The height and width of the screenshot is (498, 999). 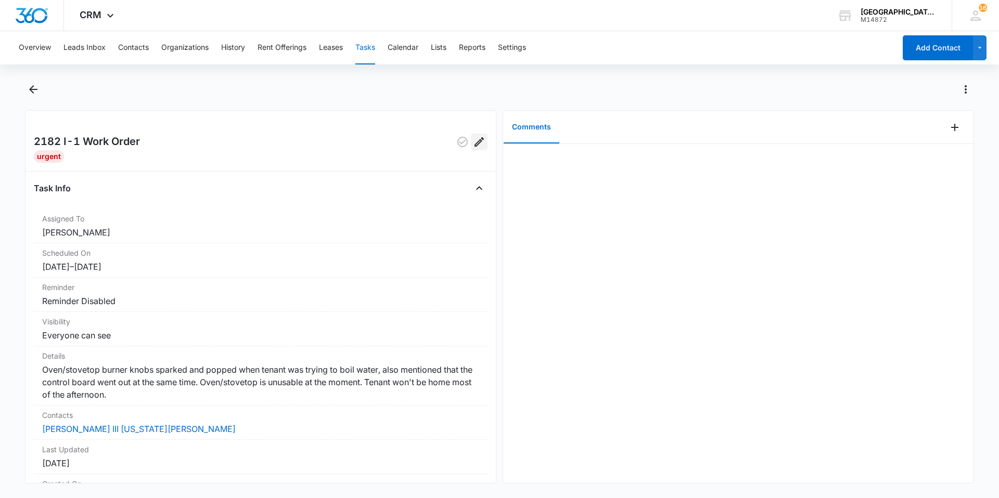 What do you see at coordinates (261, 218) in the screenshot?
I see `dt: Assigned To` at bounding box center [261, 218].